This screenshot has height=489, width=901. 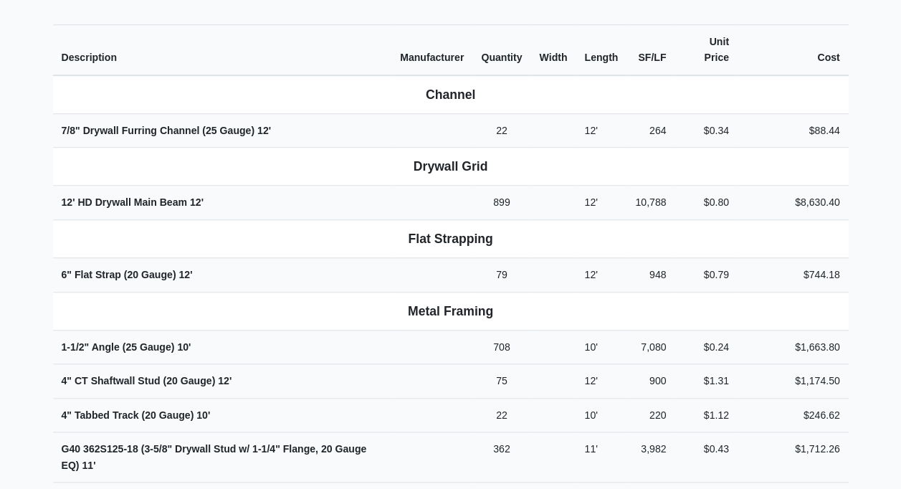 What do you see at coordinates (793, 457) in the screenshot?
I see `td: $1,712.26` at bounding box center [793, 457].